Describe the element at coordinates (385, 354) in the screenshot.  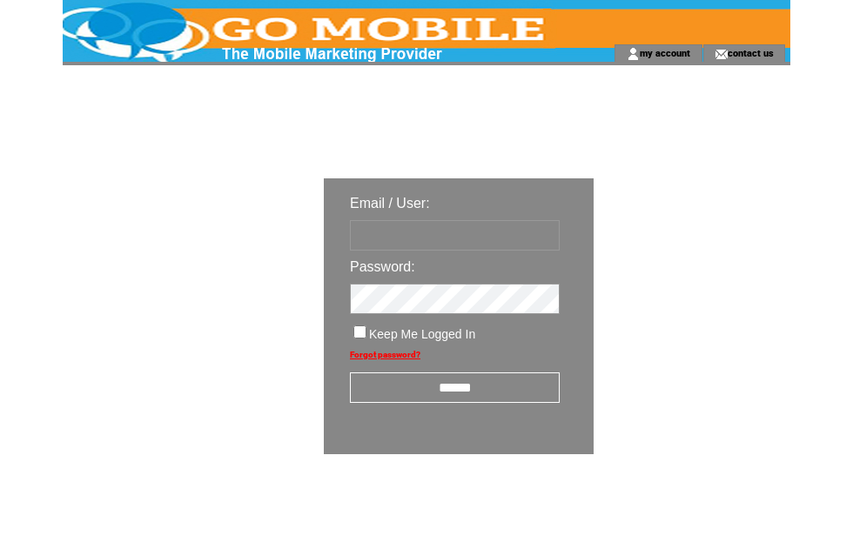
I see `a: Forgot password?` at that location.